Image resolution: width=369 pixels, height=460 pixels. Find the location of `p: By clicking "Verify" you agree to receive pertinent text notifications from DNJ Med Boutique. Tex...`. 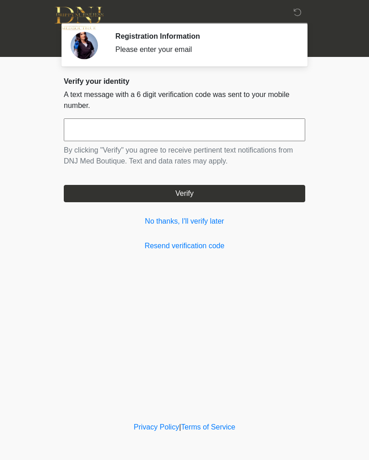

p: By clicking "Verify" you agree to receive pertinent text notifications from DNJ Med Boutique. Tex... is located at coordinates (185, 156).